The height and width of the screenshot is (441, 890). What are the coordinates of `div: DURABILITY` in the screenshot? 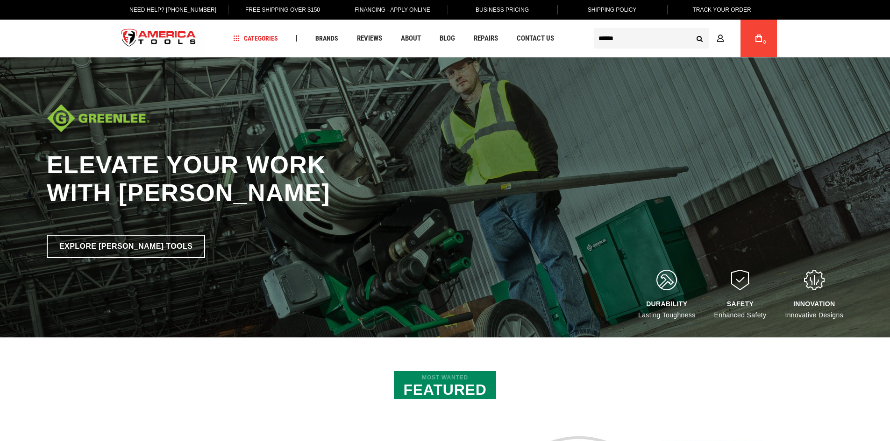 It's located at (666, 304).